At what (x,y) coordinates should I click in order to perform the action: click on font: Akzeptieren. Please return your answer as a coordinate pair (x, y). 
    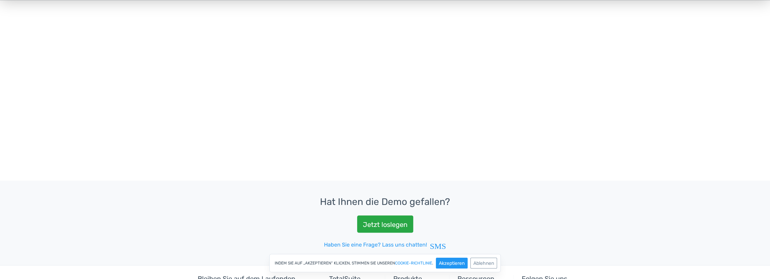
    Looking at the image, I should click on (452, 263).